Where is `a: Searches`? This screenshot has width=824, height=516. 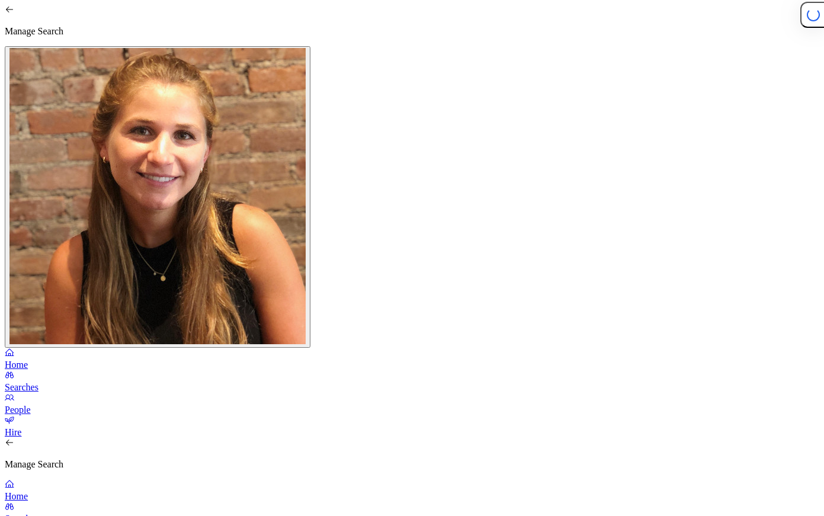
a: Searches is located at coordinates (412, 382).